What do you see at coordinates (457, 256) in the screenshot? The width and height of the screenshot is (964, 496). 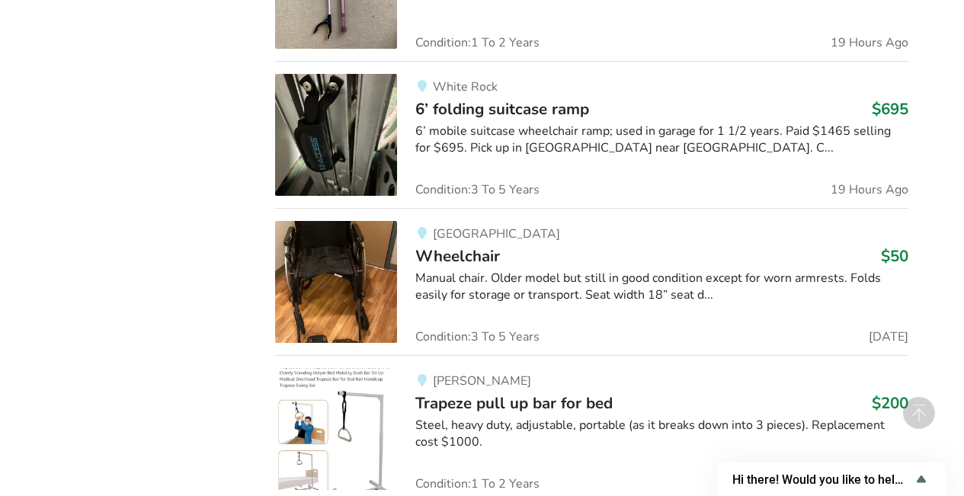 I see `span: Wheelchair` at bounding box center [457, 256].